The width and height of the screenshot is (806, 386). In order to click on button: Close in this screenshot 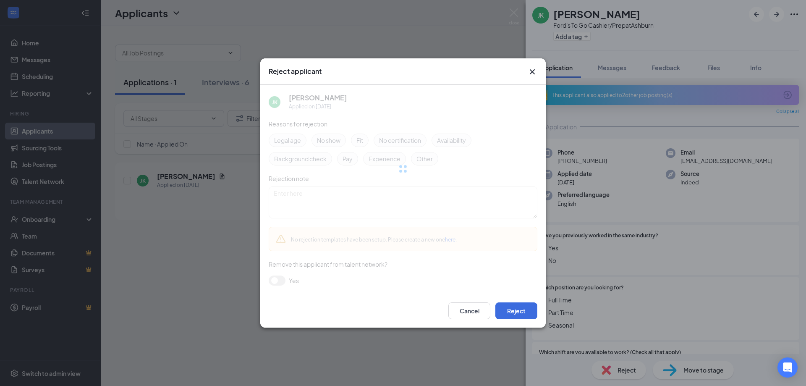, I will do `click(532, 72)`.